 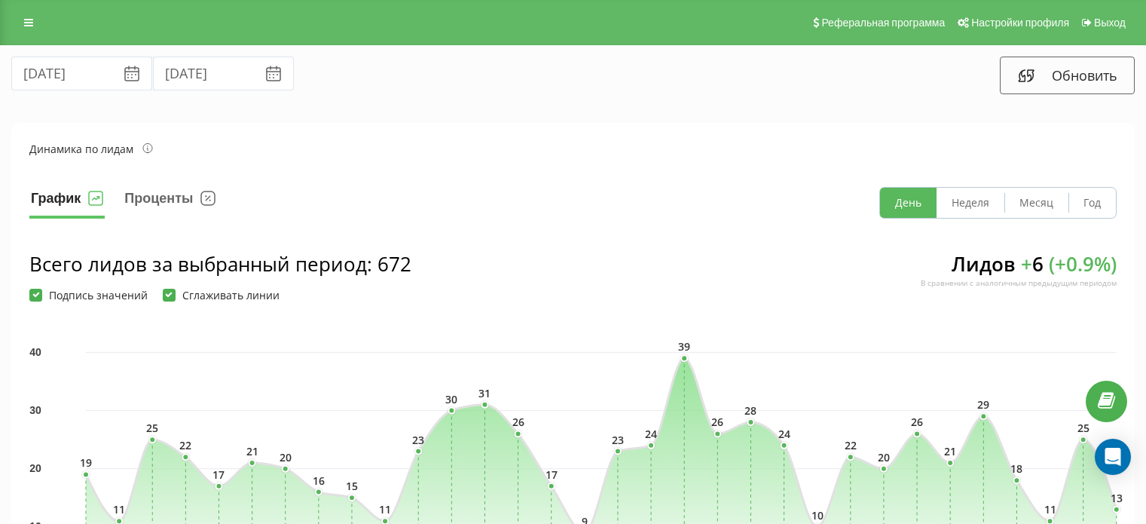 What do you see at coordinates (67, 203) in the screenshot?
I see `button: График` at bounding box center [67, 203].